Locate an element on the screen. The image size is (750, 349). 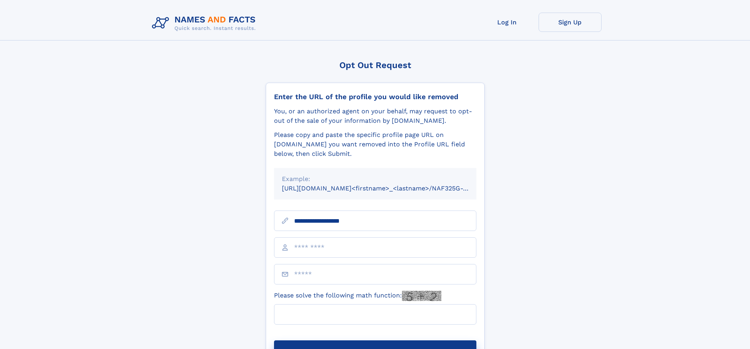
label: Please solve the following math function: is located at coordinates (358, 296).